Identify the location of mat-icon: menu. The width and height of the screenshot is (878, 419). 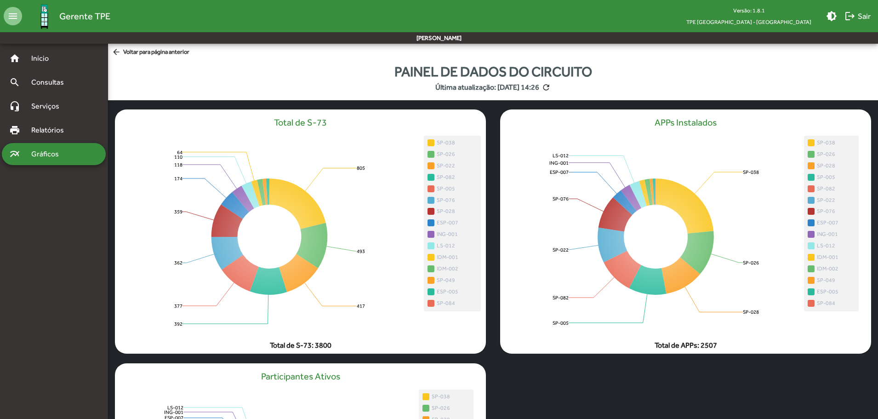
(13, 16).